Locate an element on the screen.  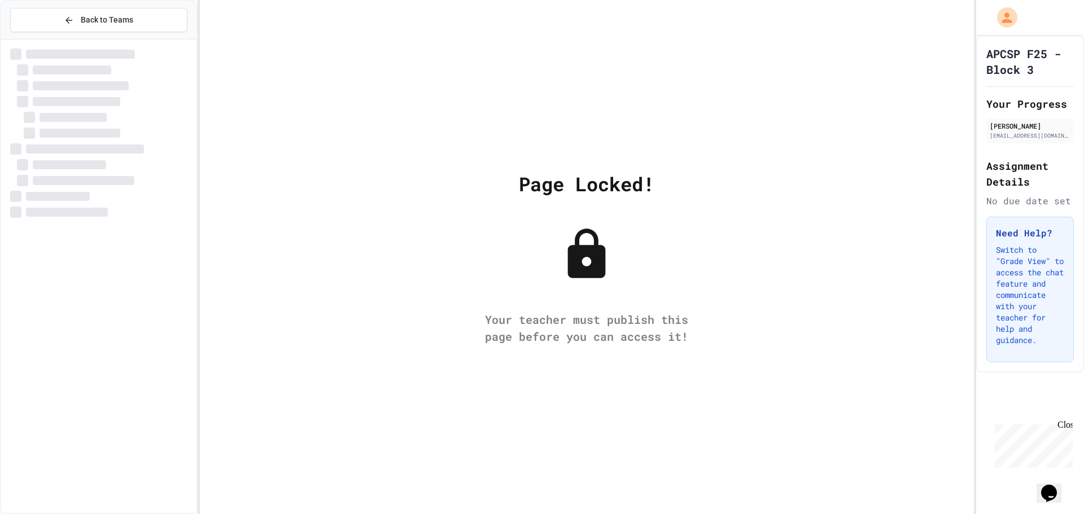
button: Back to Teams is located at coordinates (99, 20).